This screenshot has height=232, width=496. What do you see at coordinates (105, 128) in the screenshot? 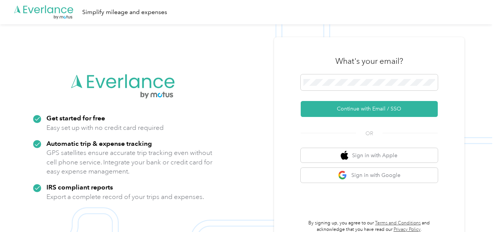
I see `p: Easy set up with no credit card required` at bounding box center [105, 128].